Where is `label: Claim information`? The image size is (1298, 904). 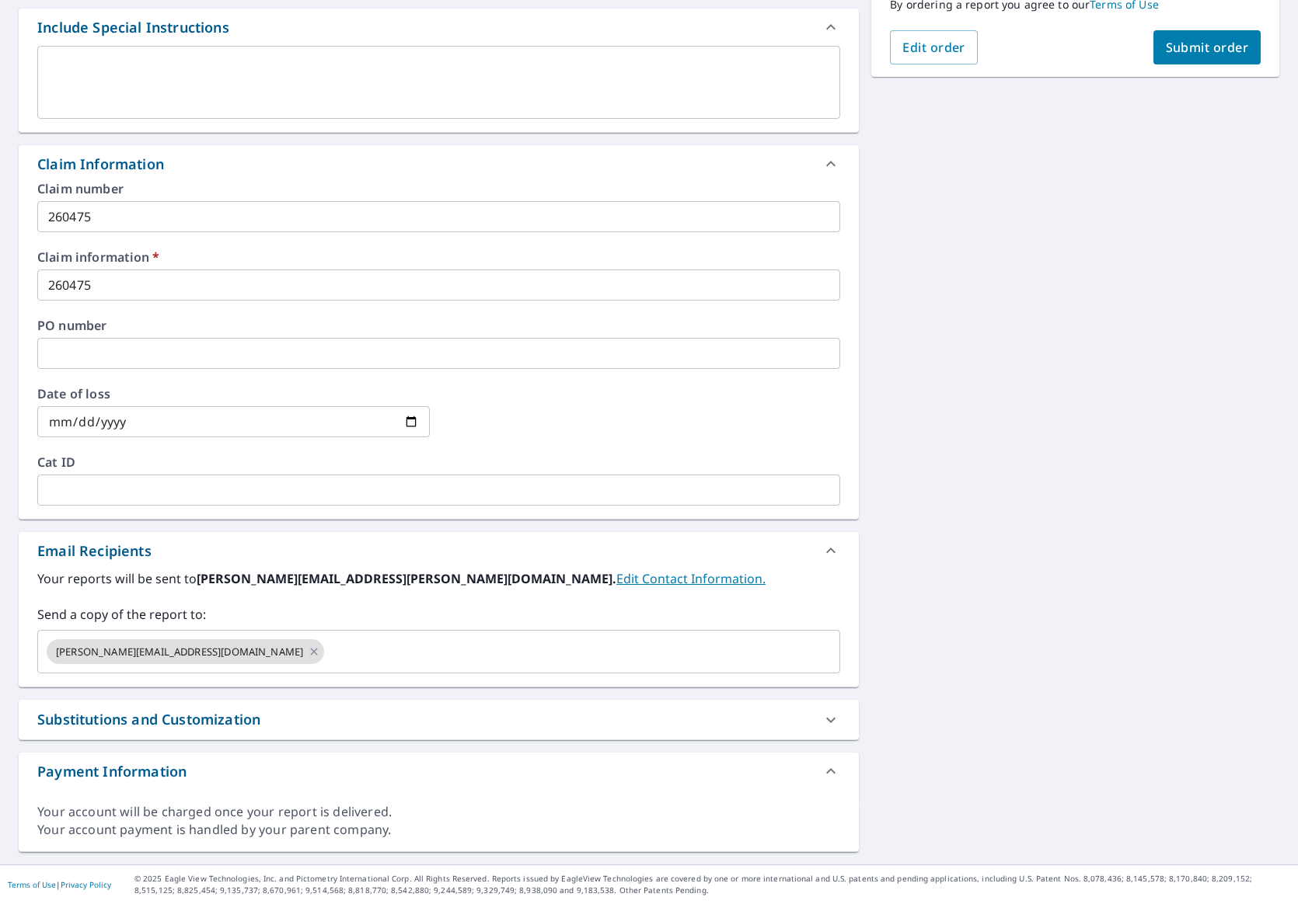 label: Claim information is located at coordinates (438, 257).